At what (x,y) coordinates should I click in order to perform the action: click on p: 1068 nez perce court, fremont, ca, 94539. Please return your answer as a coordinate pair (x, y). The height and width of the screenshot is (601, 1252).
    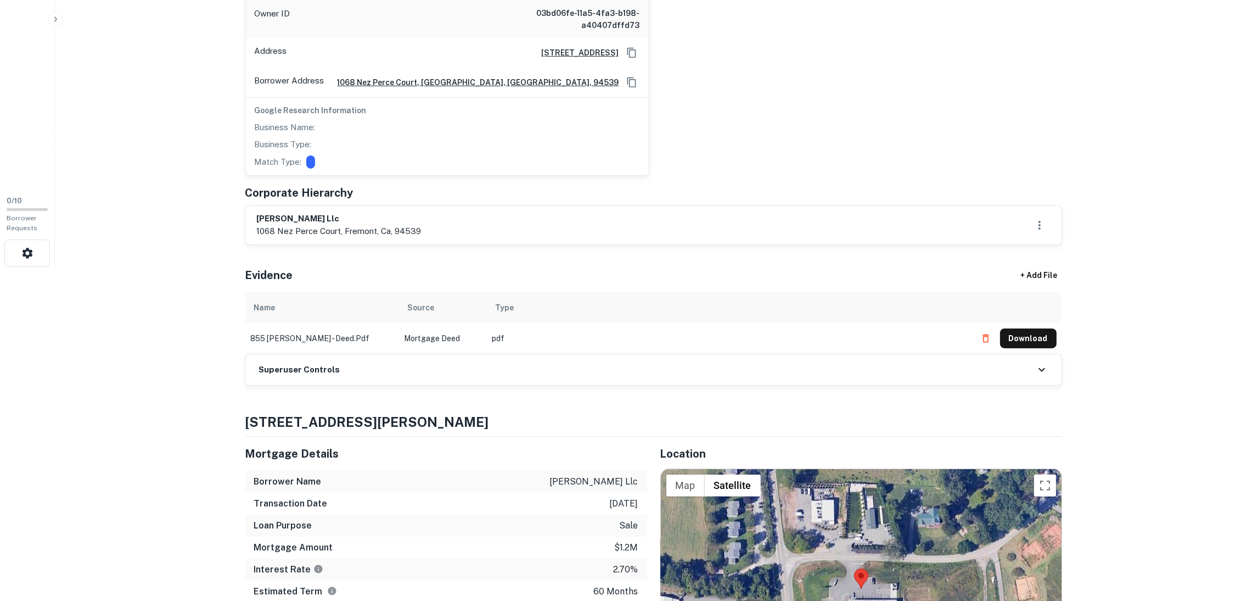
    Looking at the image, I should click on (339, 231).